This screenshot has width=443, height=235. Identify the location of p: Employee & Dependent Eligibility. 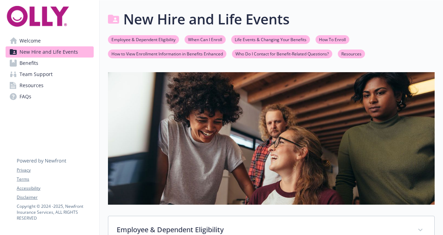
(263, 230).